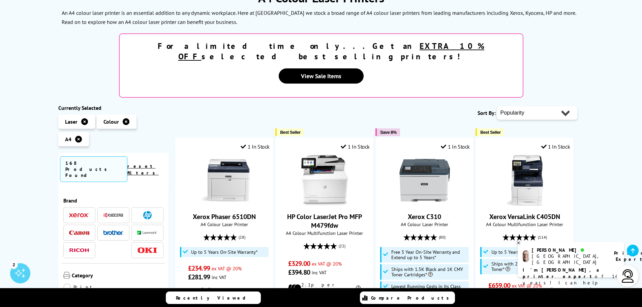 The height and width of the screenshot is (307, 642). Describe the element at coordinates (388, 132) in the screenshot. I see `span: Save 8%` at that location.